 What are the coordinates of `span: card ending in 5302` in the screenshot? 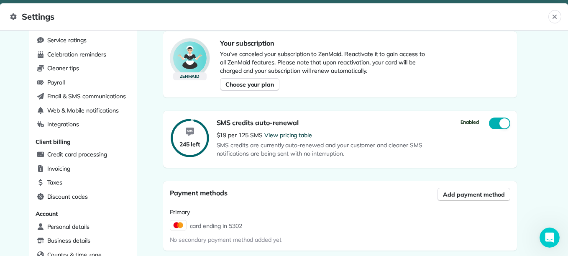 It's located at (216, 225).